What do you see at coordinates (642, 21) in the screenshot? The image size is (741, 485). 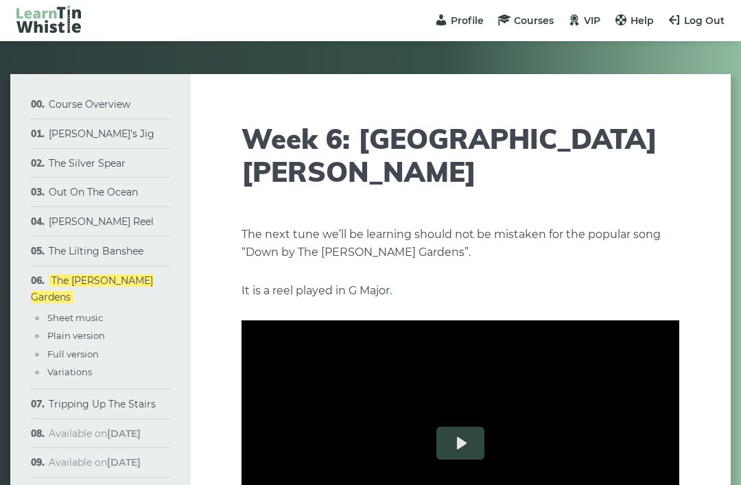 I see `span: Help` at bounding box center [642, 21].